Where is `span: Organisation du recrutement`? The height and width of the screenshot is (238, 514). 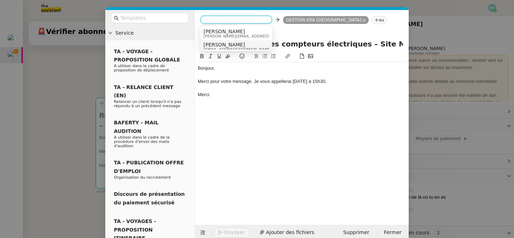 span: Organisation du recrutement is located at coordinates (142, 177).